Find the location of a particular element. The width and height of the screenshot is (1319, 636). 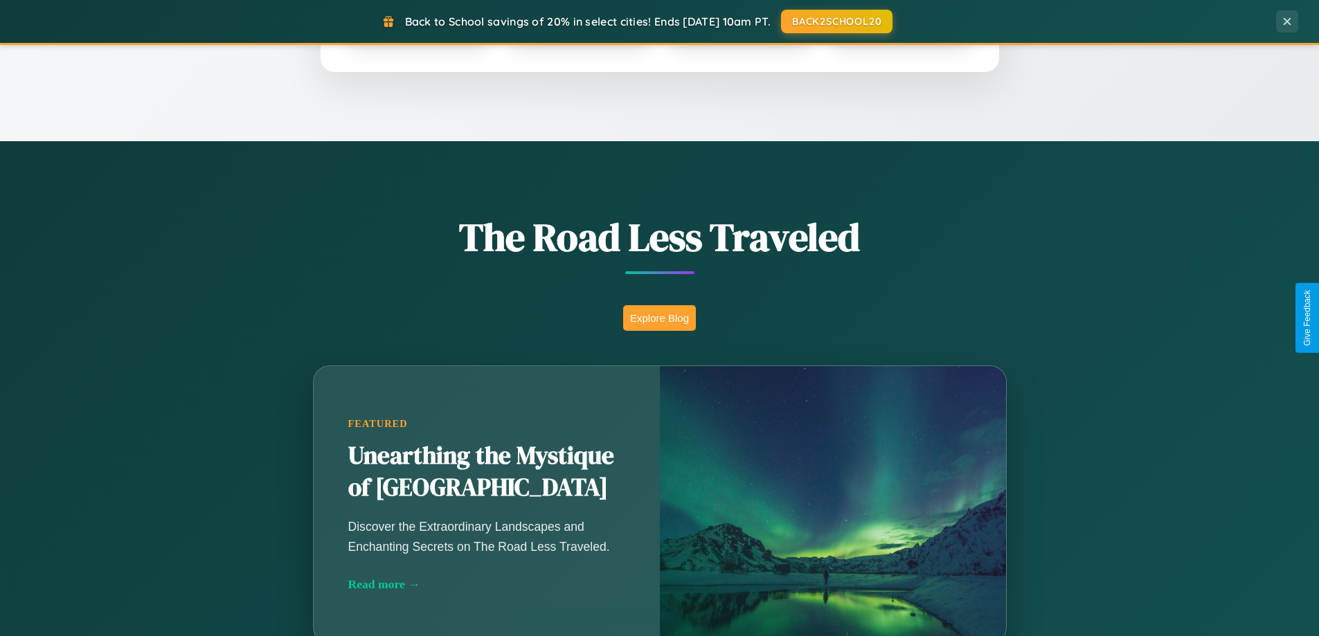

button: Explore Blog is located at coordinates (659, 318).